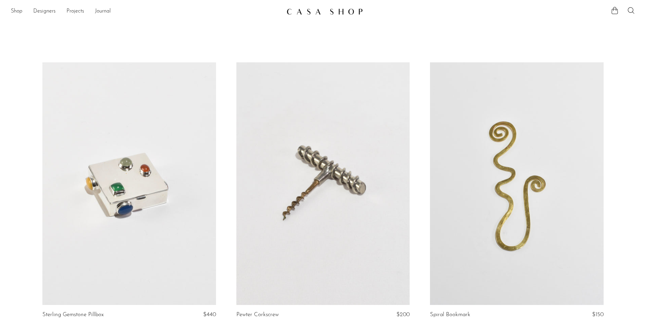 The image size is (646, 328). What do you see at coordinates (450, 315) in the screenshot?
I see `a: Spiral Bookmark` at bounding box center [450, 315].